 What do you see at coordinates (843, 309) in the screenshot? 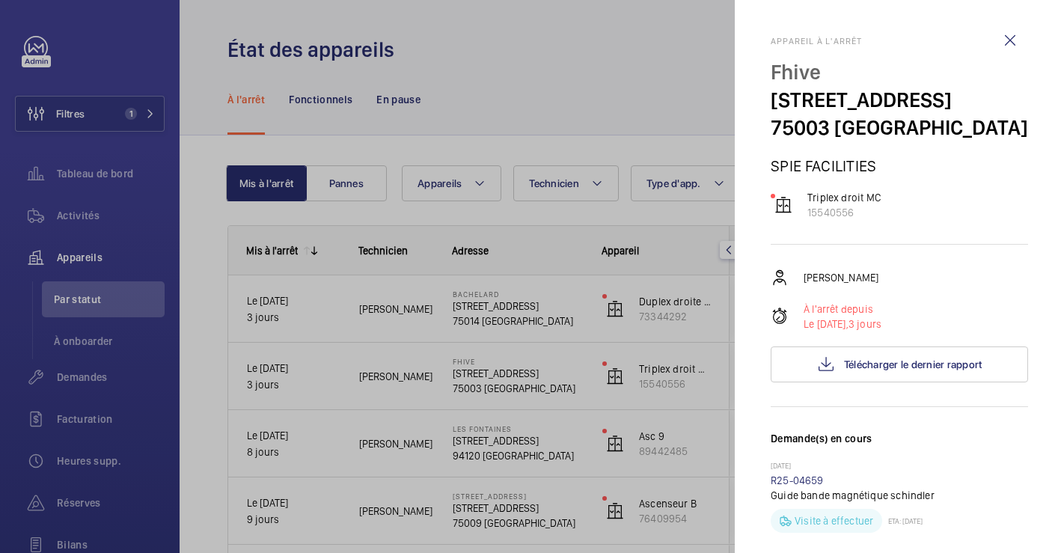
I see `p: À l'arrêt depuis` at bounding box center [843, 309].